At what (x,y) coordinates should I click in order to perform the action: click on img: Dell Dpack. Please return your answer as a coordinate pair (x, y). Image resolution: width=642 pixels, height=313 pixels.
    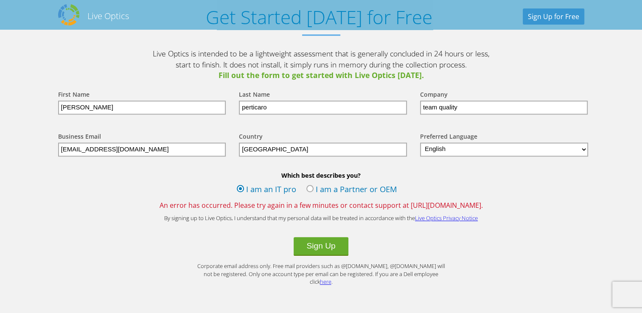
    Looking at the image, I should click on (69, 15).